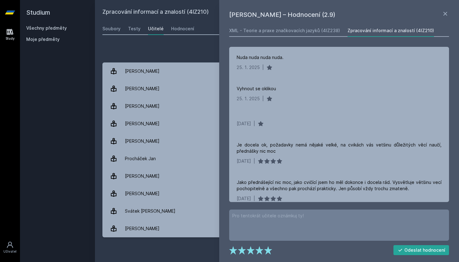  Describe the element at coordinates (156, 29) in the screenshot. I see `a: Učitelé` at that location.